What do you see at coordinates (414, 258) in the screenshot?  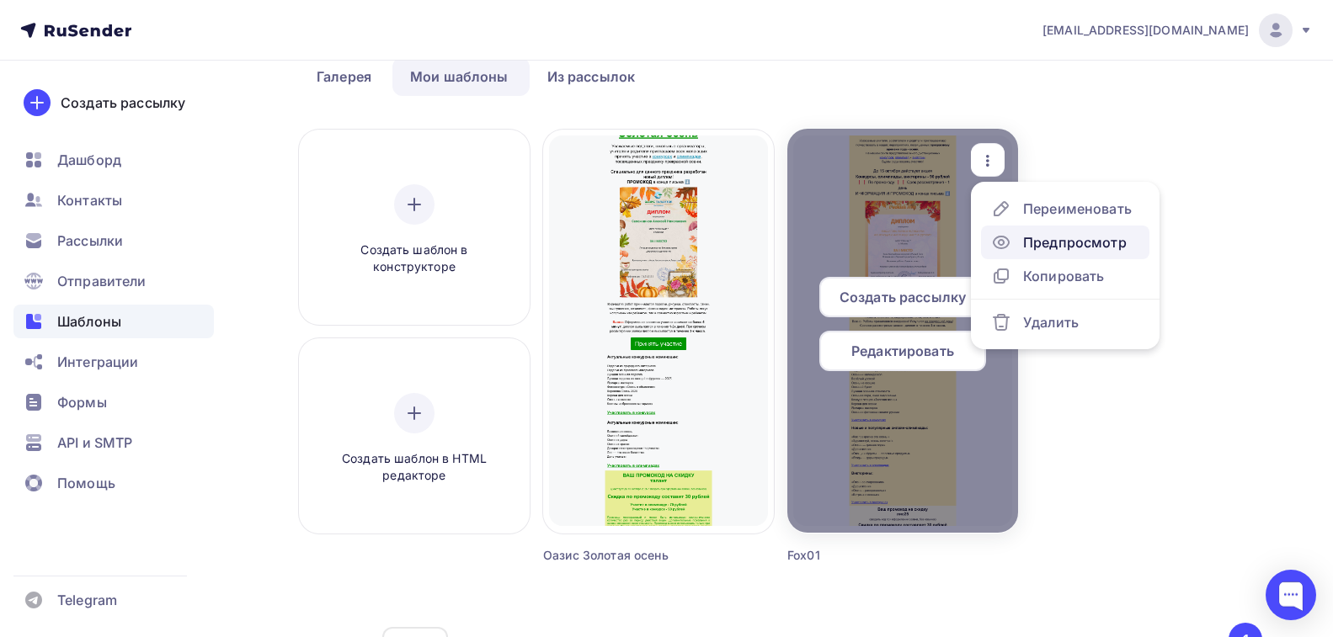 I see `span: Создать шаблон в конструкторе` at bounding box center [414, 258].